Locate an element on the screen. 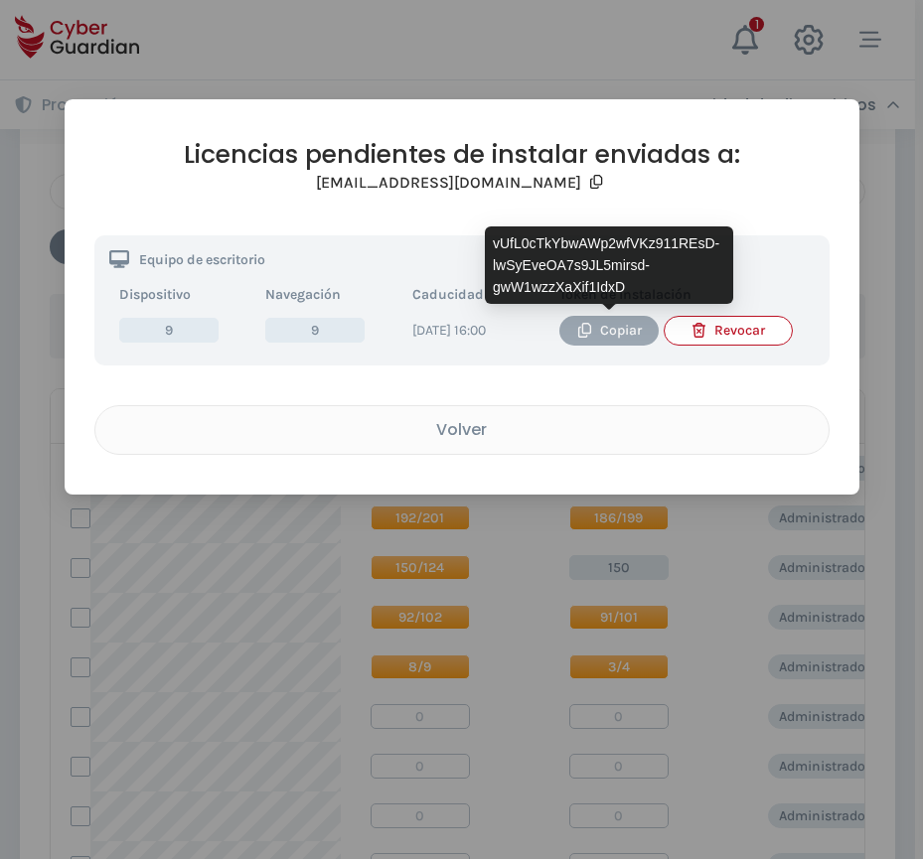  h2: Licencias pendientes de instalar enviadas a: is located at coordinates (462, 154).